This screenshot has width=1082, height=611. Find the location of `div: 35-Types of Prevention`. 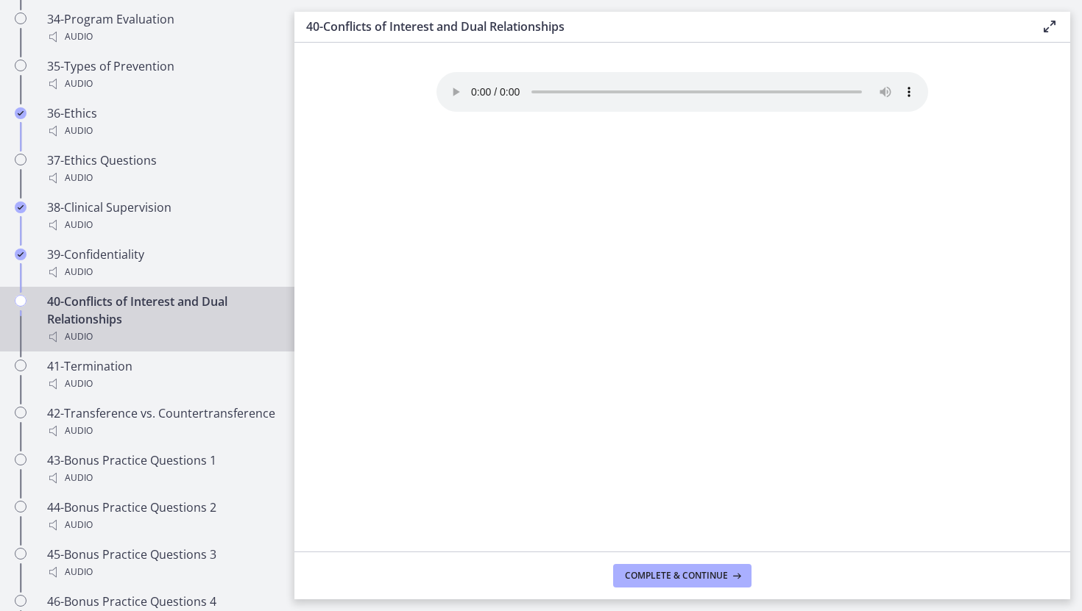

div: 35-Types of Prevention is located at coordinates (162, 75).